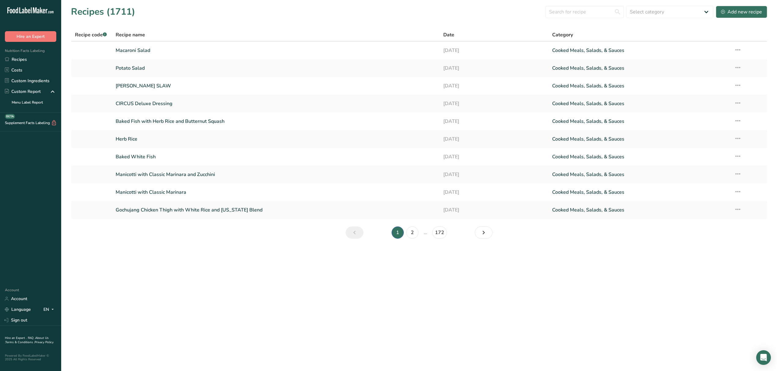  Describe the element at coordinates (91, 35) in the screenshot. I see `span: Recipe code` at that location.